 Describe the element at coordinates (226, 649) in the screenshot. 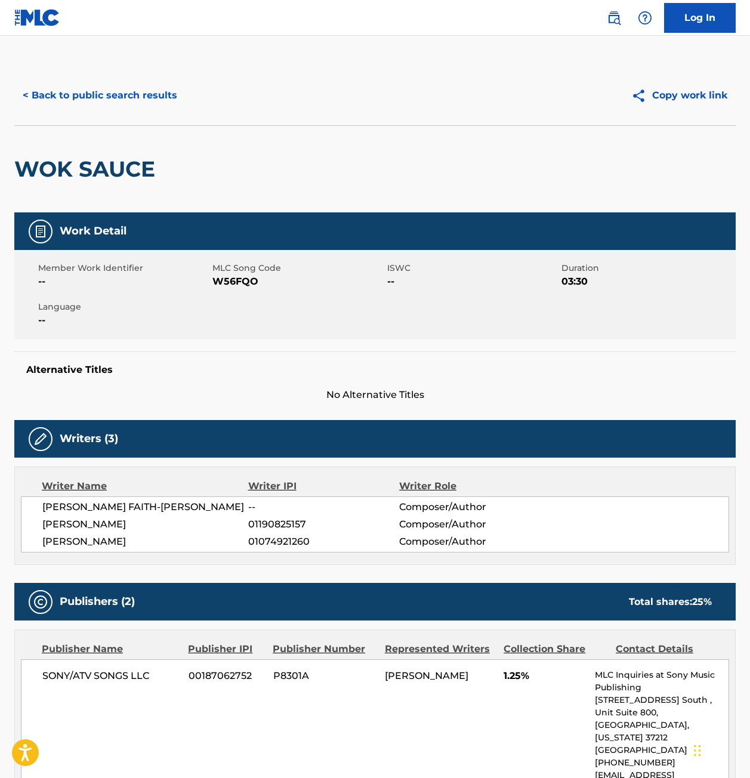

I see `div: Publisher IPI` at that location.